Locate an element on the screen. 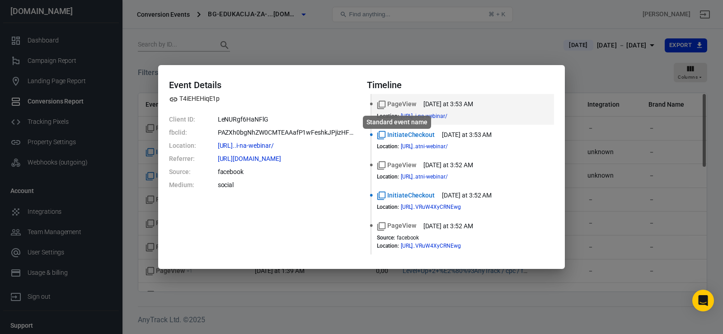  dd: facebook is located at coordinates (287, 172).